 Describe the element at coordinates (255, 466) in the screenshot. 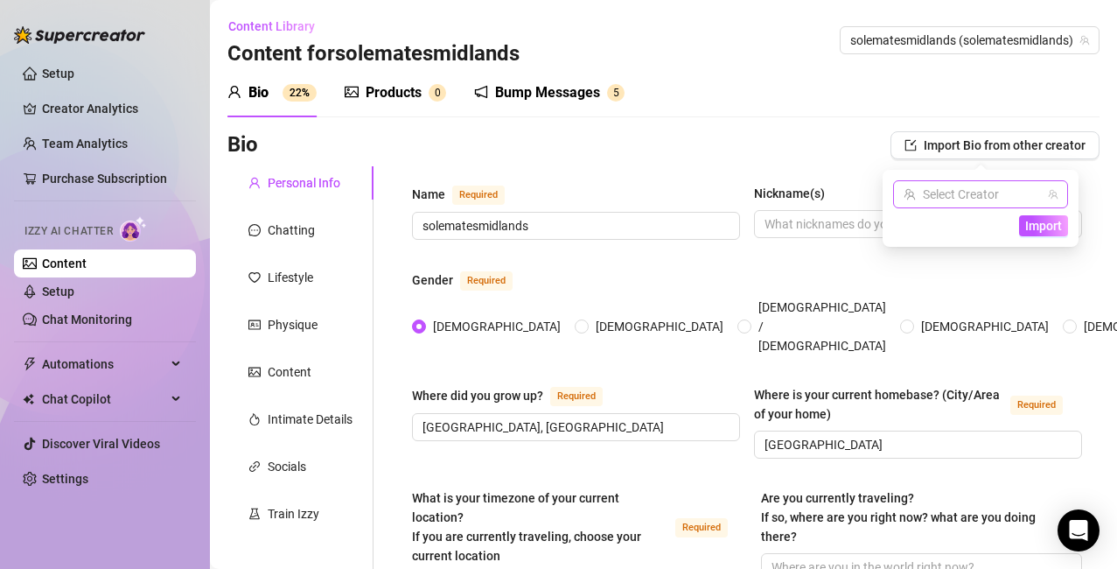

I see `span: link` at that location.